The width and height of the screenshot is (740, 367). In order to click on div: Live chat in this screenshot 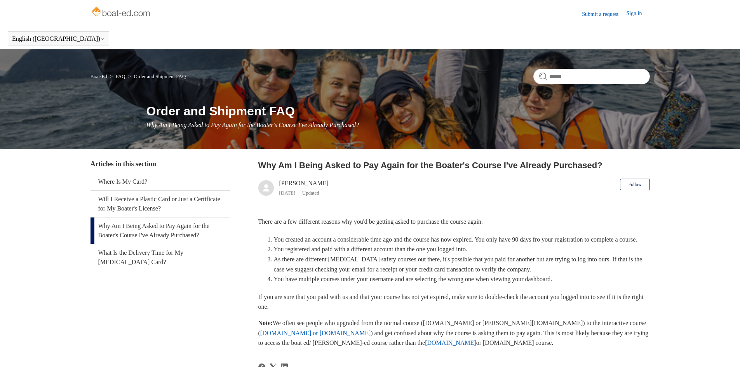, I will do `click(724, 351)`.